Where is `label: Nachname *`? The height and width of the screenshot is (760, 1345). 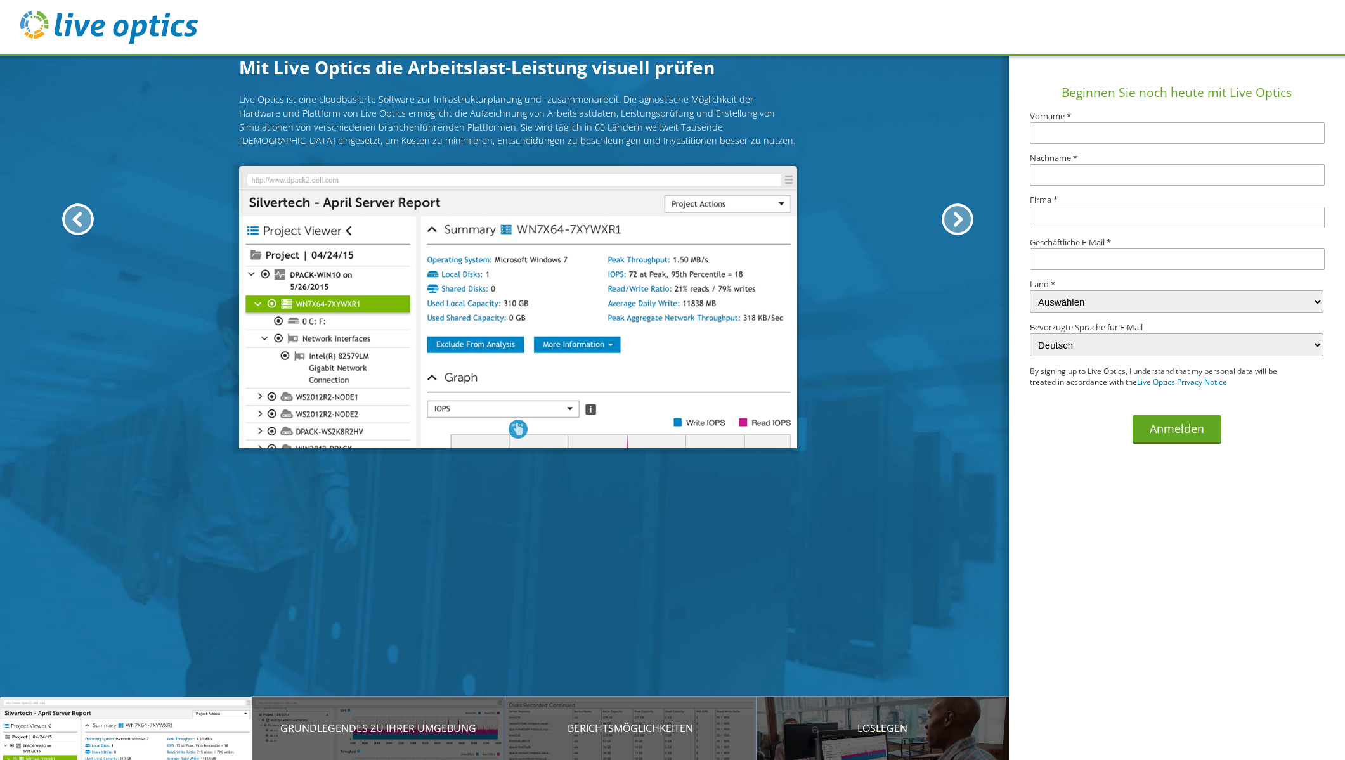 label: Nachname * is located at coordinates (1176, 158).